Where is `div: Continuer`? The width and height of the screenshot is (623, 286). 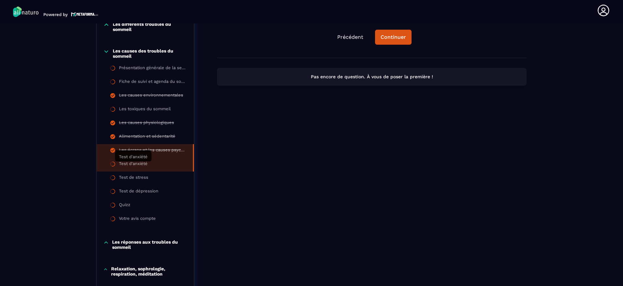
div: Continuer is located at coordinates (393, 37).